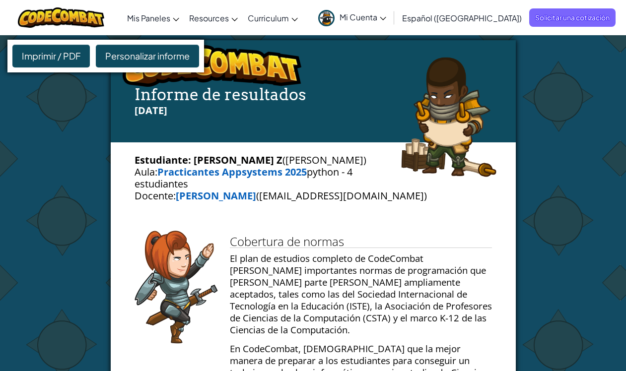 This screenshot has height=371, width=626. I want to click on img: arryn.png, so click(449, 117).